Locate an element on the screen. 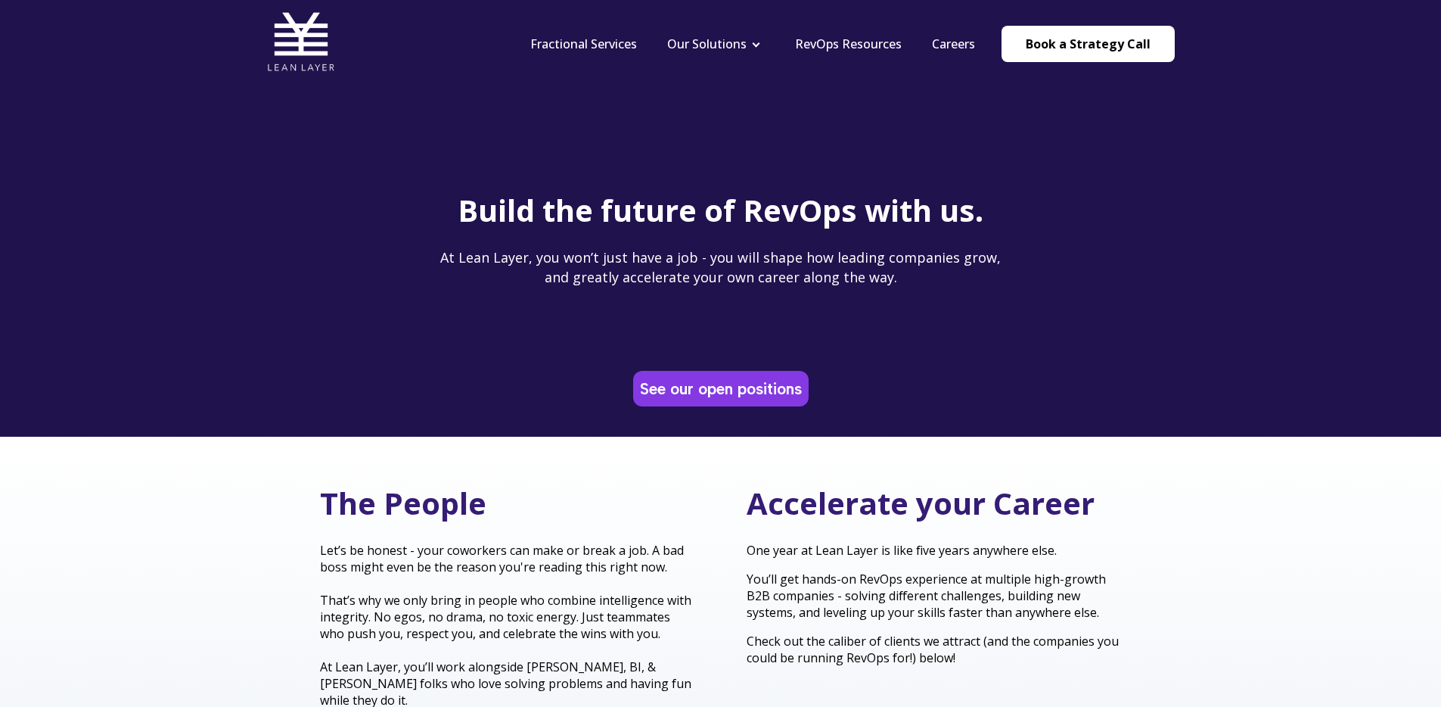  span: Let’s be honest - your coworkers can make or break a job. A bad boss might even be the reason you... is located at coordinates (502, 558).